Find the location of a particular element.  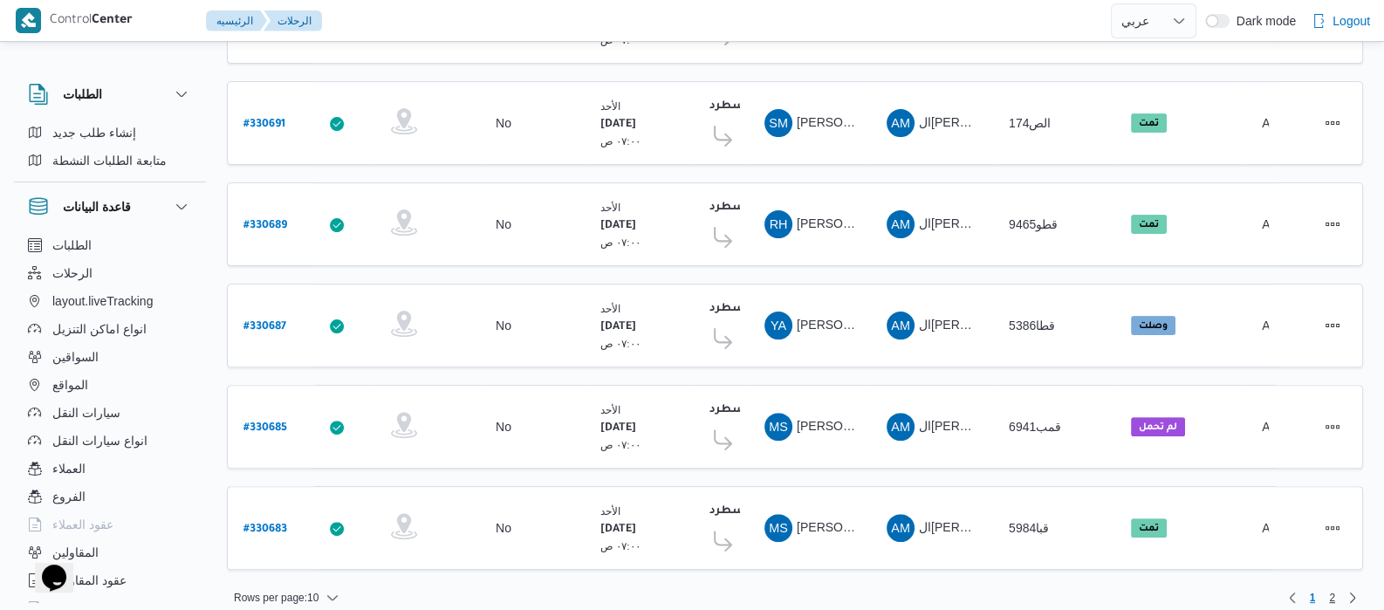

div: Said Muhammad Muslh Said is located at coordinates (779, 123).